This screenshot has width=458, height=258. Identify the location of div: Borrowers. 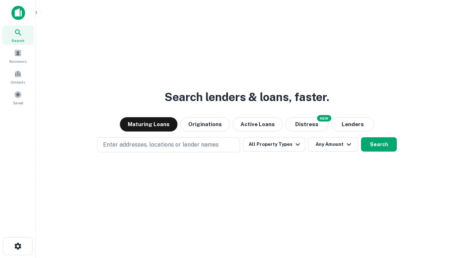
(18, 56).